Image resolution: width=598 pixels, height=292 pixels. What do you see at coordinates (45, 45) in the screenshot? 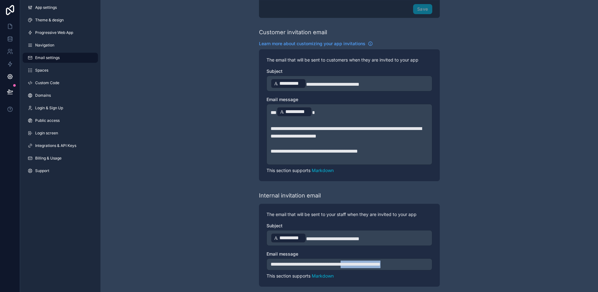
I see `span: Navigation` at bounding box center [45, 45].